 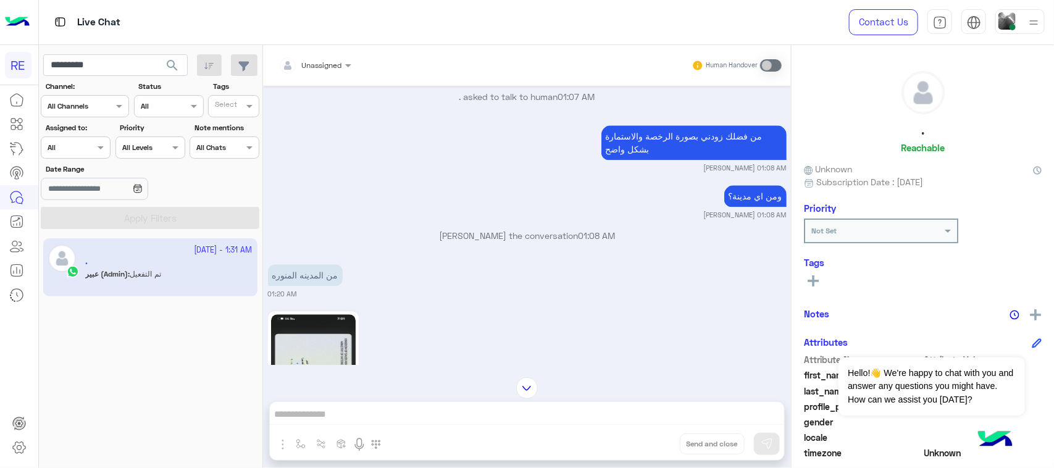 What do you see at coordinates (863, 359) in the screenshot?
I see `span: Attribute Name` at bounding box center [863, 359].